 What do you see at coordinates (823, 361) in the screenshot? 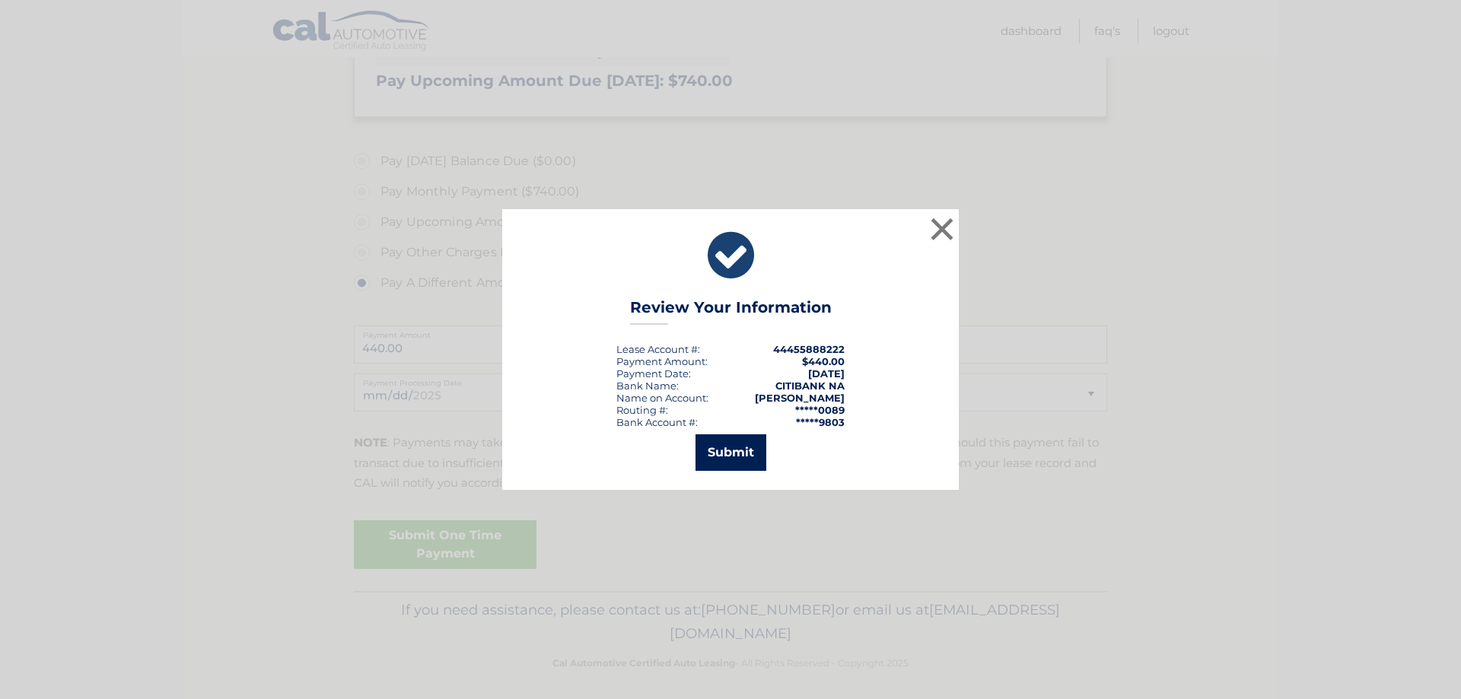
I see `span: $440.00` at bounding box center [823, 361].